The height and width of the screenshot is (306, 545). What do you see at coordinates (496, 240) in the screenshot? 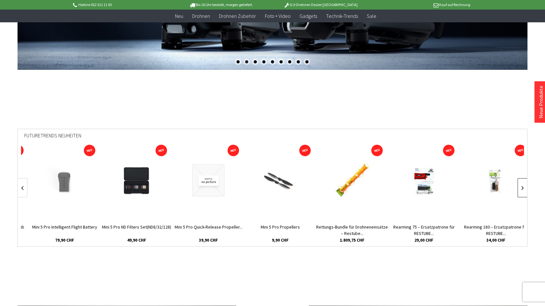
I see `span: 34,00 CHF` at bounding box center [496, 240].